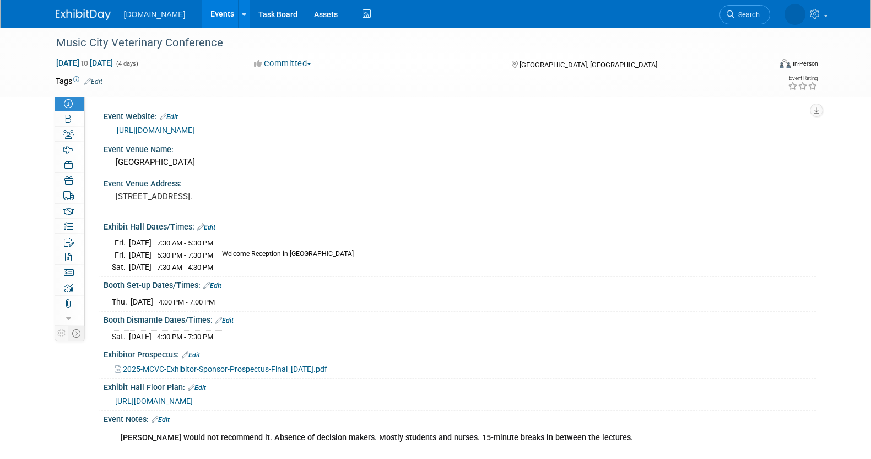 The height and width of the screenshot is (459, 871). Describe the element at coordinates (460, 319) in the screenshot. I see `div: Booth Dismantle Dates/Times:` at that location.